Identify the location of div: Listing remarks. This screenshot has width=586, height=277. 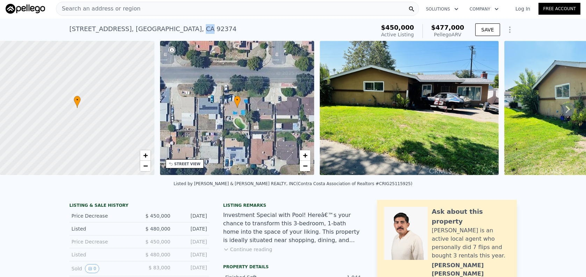
(293, 206).